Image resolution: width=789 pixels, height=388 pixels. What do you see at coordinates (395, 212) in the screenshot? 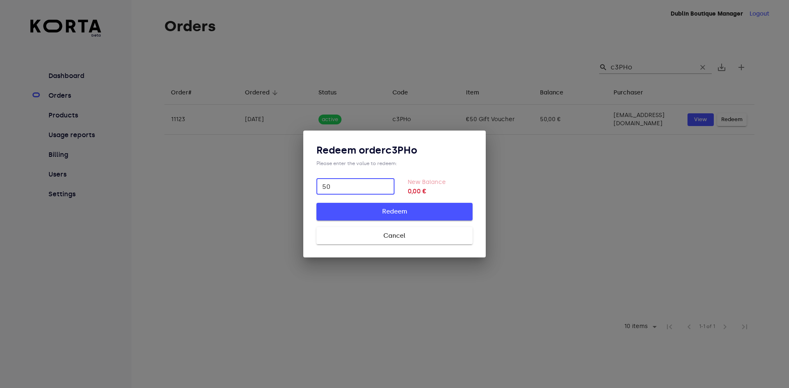
I see `button: Redeem` at bounding box center [395, 212].